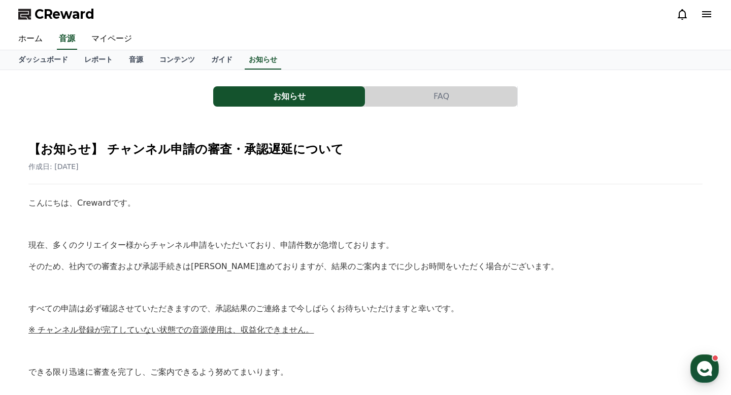 This screenshot has width=731, height=395. Describe the element at coordinates (441, 96) in the screenshot. I see `button: FAQ` at that location.